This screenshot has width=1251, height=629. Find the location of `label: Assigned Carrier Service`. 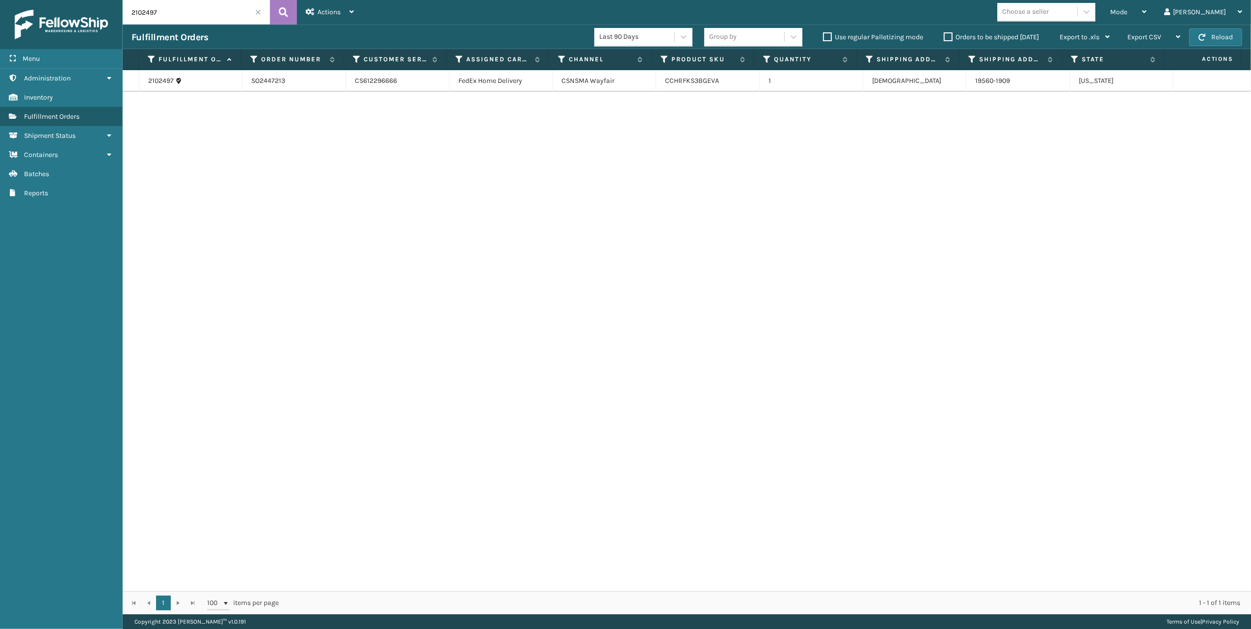

label: Assigned Carrier Service is located at coordinates (498, 59).